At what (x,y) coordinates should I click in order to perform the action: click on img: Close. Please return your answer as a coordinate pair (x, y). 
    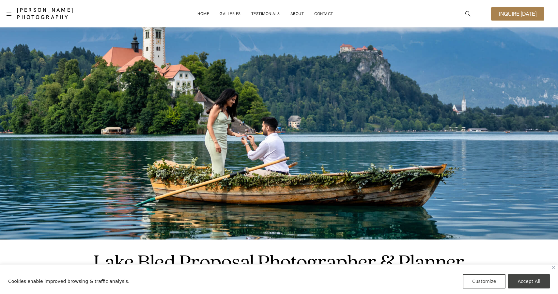
    Looking at the image, I should click on (553, 267).